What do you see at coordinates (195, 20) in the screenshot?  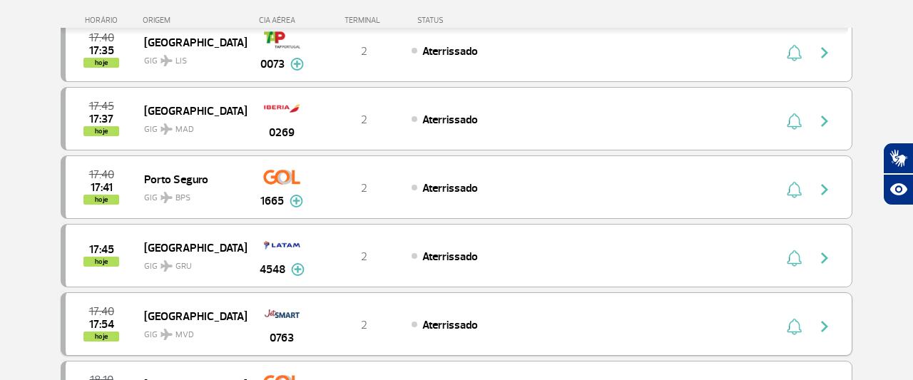 I see `div: ORIGEM` at bounding box center [195, 20].